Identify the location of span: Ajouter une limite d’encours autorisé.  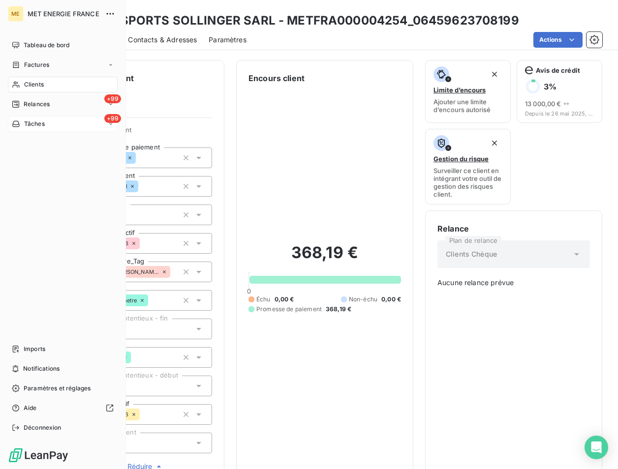
(468, 106).